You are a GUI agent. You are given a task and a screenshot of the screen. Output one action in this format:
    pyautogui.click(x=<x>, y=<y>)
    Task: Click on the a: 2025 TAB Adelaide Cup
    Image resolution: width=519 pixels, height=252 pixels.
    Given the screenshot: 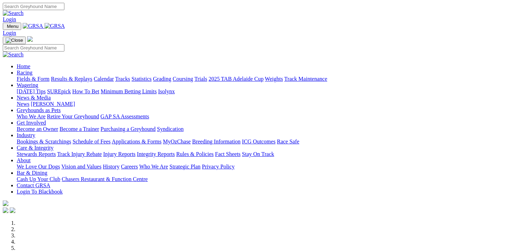 What is the action you would take?
    pyautogui.click(x=236, y=79)
    